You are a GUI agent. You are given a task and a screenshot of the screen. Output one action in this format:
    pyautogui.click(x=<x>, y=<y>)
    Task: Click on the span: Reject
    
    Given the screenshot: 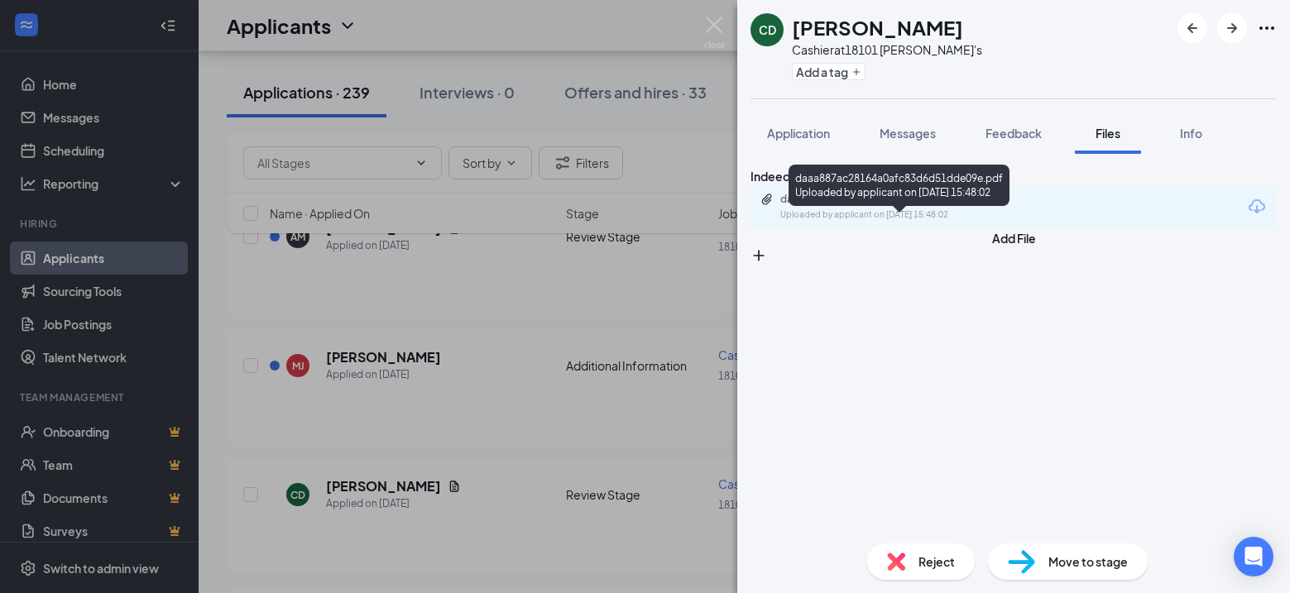 What is the action you would take?
    pyautogui.click(x=936, y=562)
    